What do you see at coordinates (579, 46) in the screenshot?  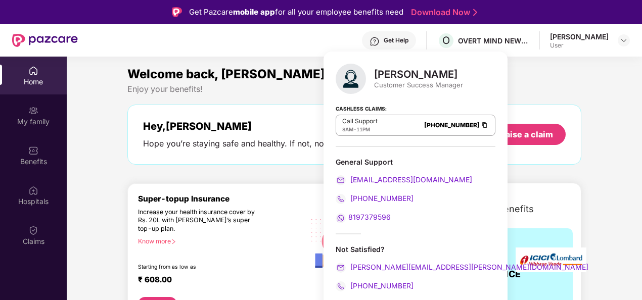 I see `div: User` at bounding box center [579, 46].